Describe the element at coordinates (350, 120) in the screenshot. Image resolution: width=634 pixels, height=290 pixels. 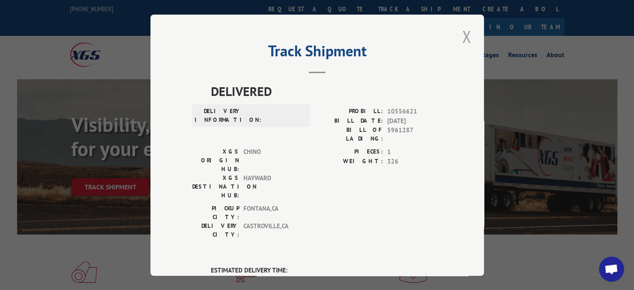
I see `label: BILL DATE:` at that location.